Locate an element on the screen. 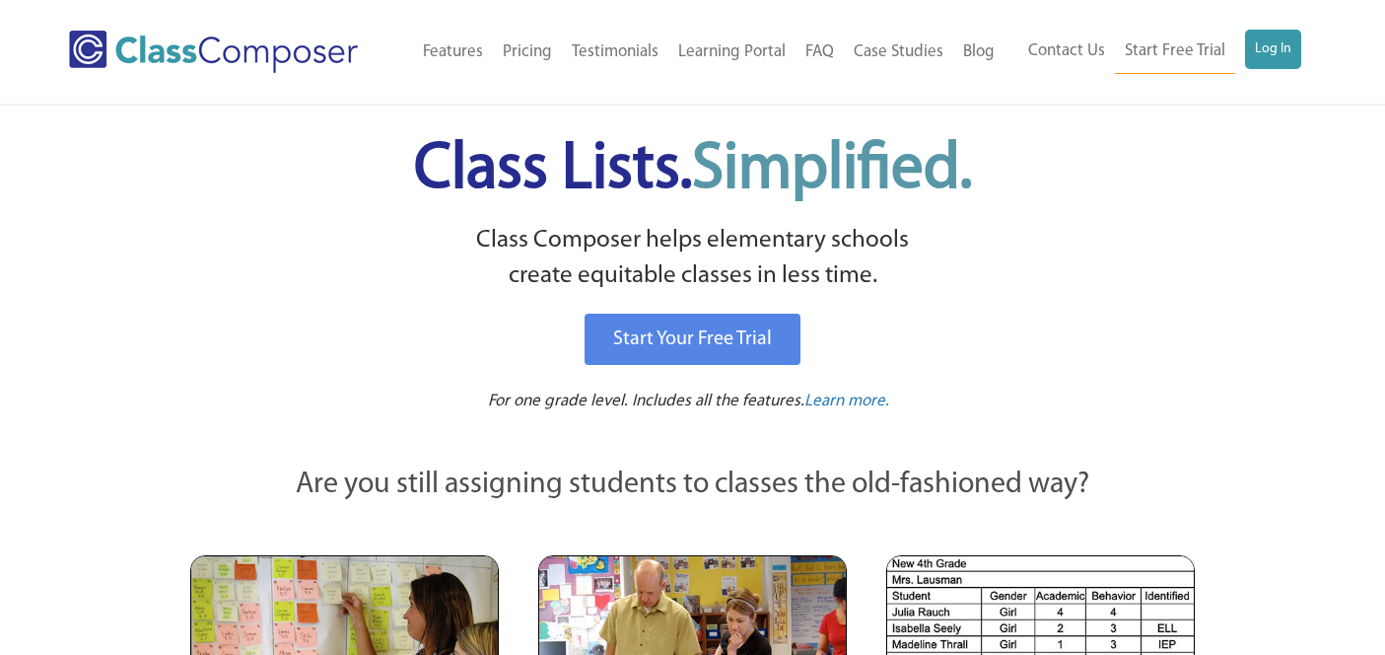  a: Blog is located at coordinates (979, 52).